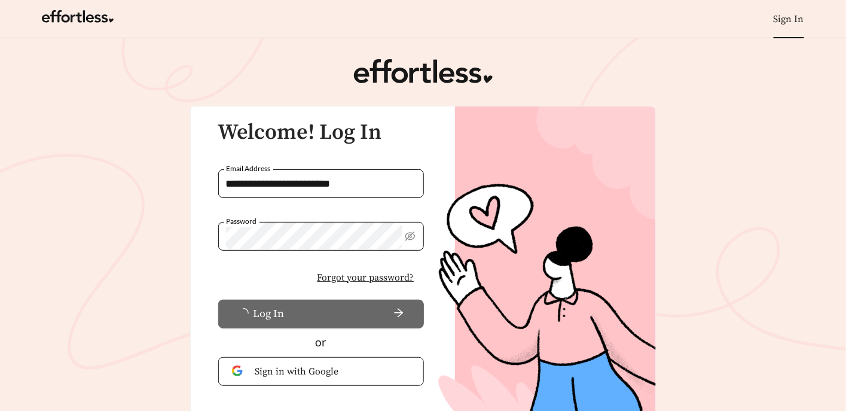  Describe the element at coordinates (321, 314) in the screenshot. I see `button: Log Inarrow-right` at that location.